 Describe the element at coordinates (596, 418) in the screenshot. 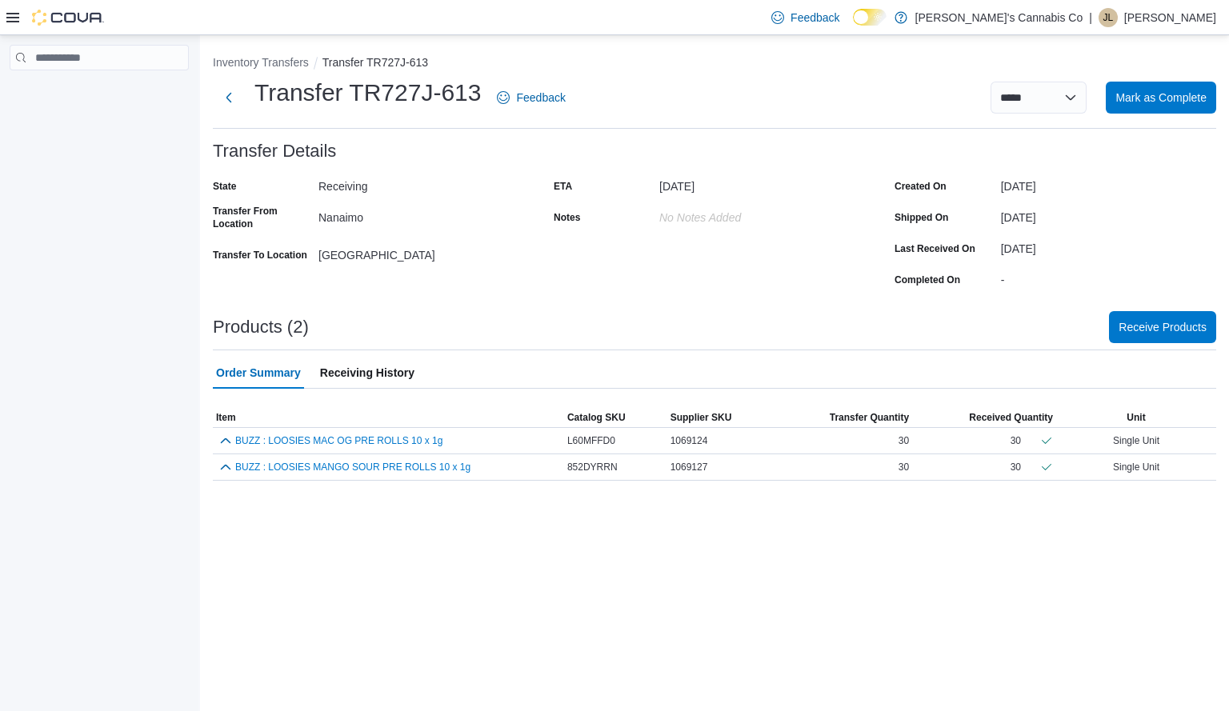

I see `span: Catalog SKU` at that location.